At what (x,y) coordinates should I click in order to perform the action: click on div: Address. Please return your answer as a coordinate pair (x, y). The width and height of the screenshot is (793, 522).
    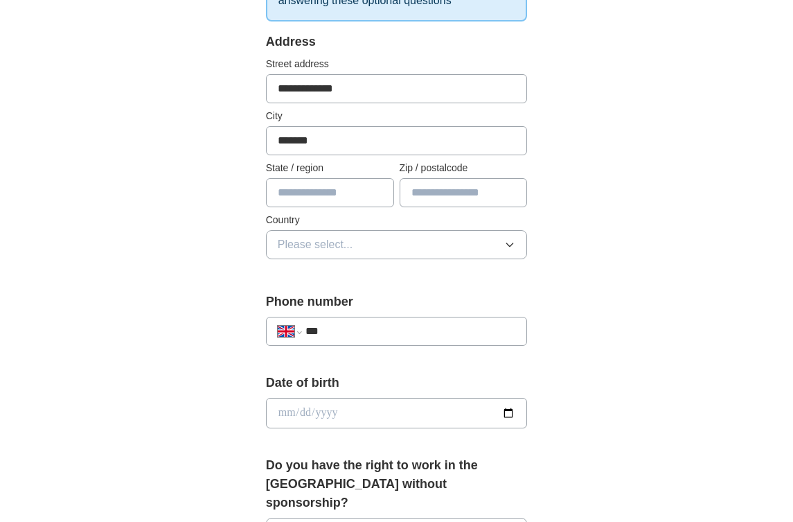
    Looking at the image, I should click on (397, 42).